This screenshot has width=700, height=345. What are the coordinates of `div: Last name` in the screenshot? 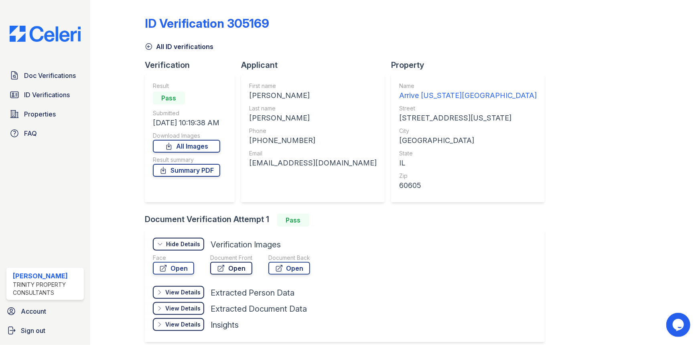 It's located at (313, 108).